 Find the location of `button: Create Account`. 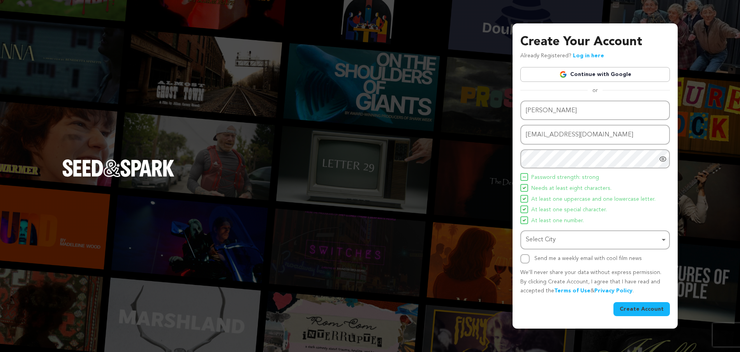

button: Create Account is located at coordinates (641, 309).